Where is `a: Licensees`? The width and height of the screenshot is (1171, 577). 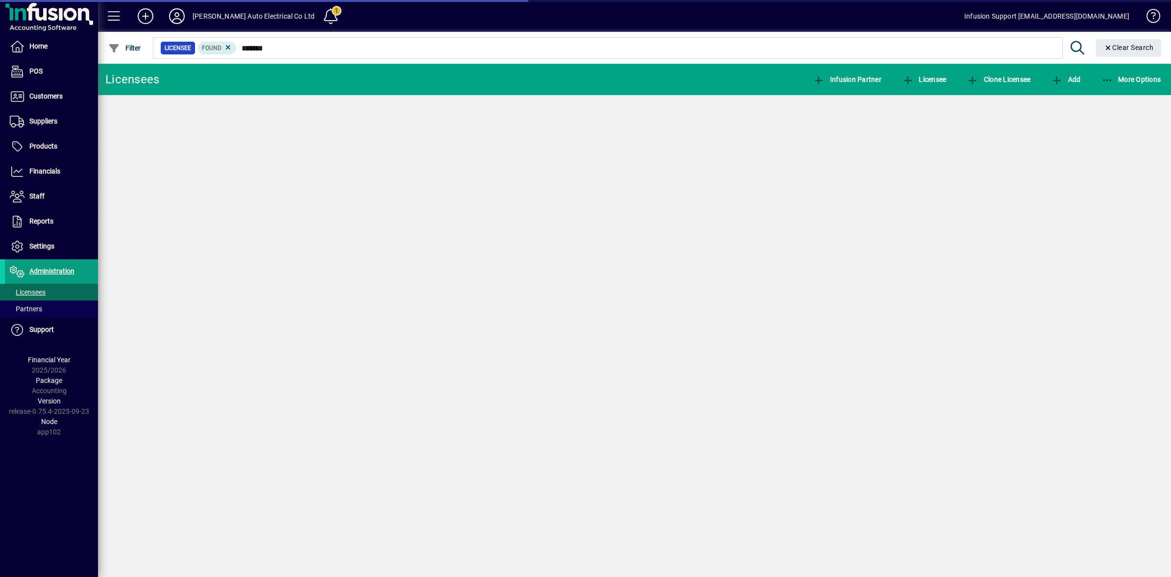
a: Licensees is located at coordinates (51, 292).